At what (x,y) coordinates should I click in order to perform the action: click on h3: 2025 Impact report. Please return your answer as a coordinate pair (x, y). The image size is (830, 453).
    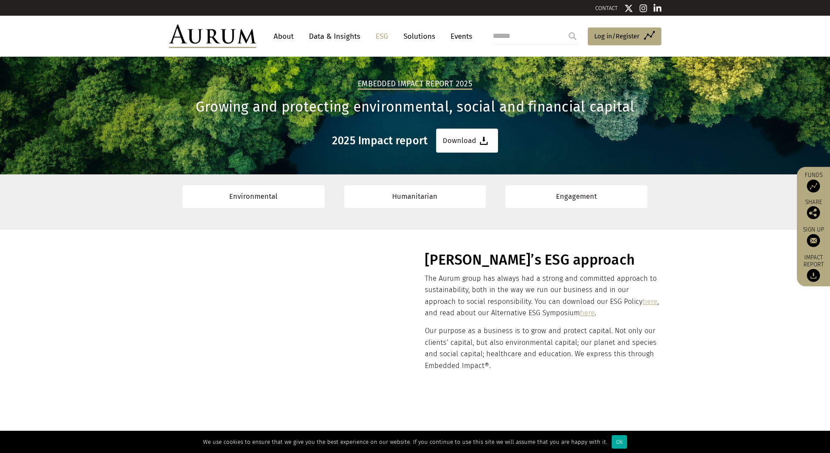
    Looking at the image, I should click on (380, 141).